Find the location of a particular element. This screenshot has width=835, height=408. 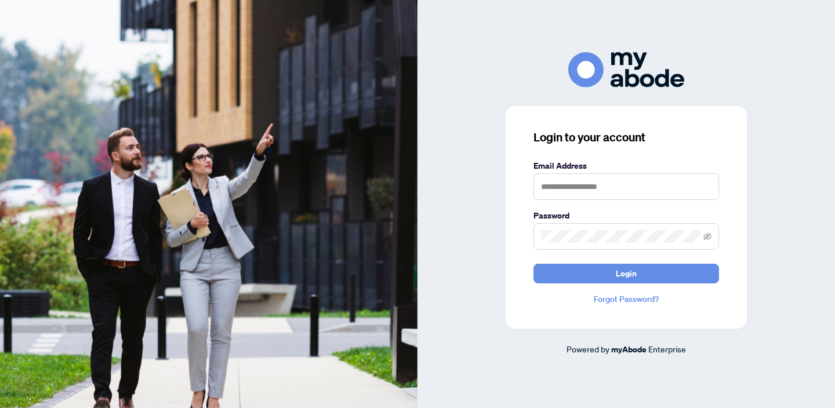

span: eye-invisible is located at coordinates (707, 237).